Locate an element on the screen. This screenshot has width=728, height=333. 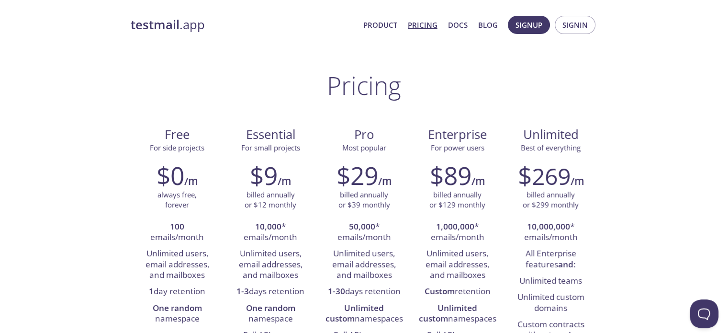
strong: testmail is located at coordinates (155, 24).